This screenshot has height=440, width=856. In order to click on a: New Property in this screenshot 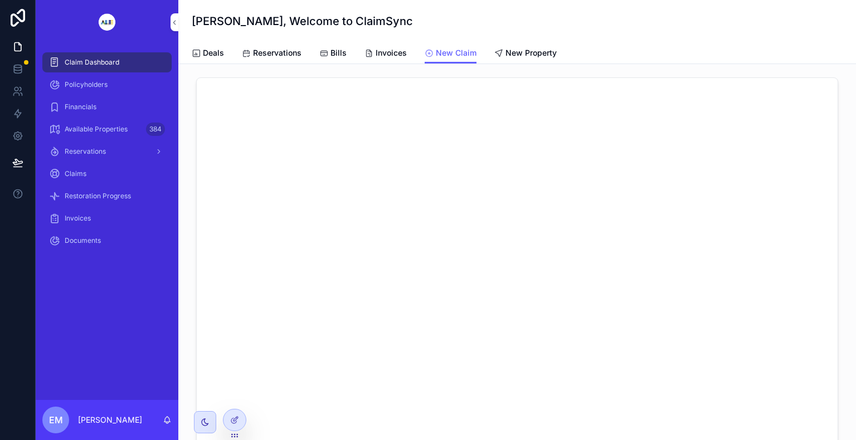, I will do `click(526, 54)`.